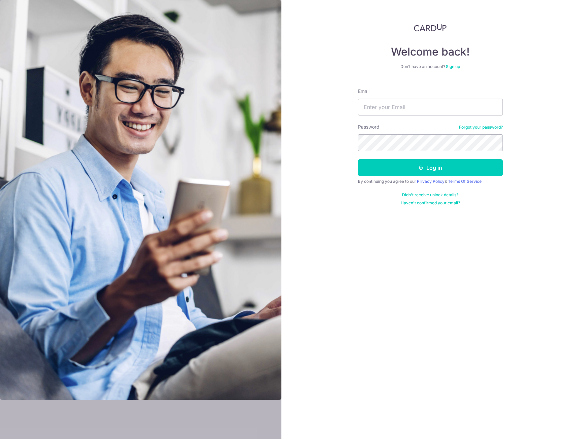 The image size is (579, 439). I want to click on label: Email, so click(364, 91).